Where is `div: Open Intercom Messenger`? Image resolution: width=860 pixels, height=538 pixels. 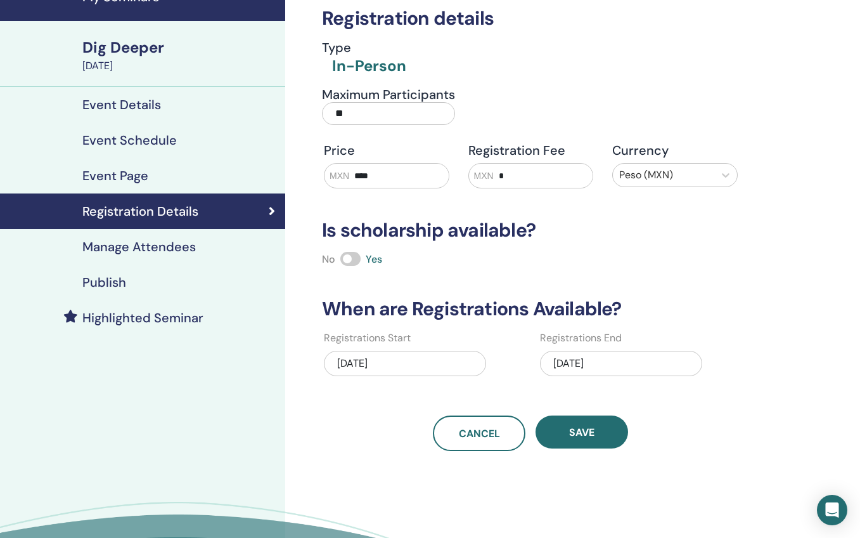 div: Open Intercom Messenger is located at coordinates (832, 510).